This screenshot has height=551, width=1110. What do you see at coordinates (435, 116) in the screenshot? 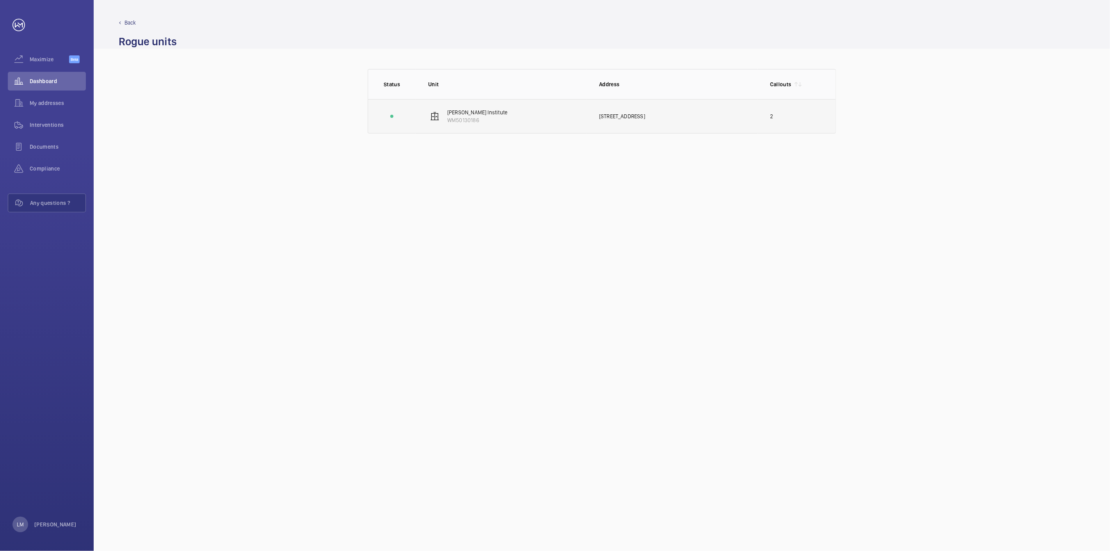
I see `img: elevator-sm.svg` at bounding box center [435, 116].